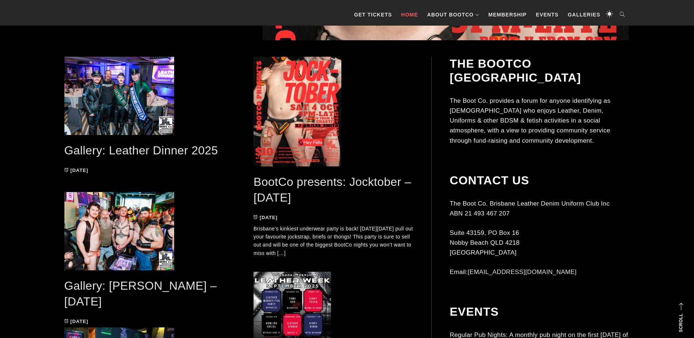 Image resolution: width=694 pixels, height=338 pixels. What do you see at coordinates (410, 15) in the screenshot?
I see `a: Home` at bounding box center [410, 15].